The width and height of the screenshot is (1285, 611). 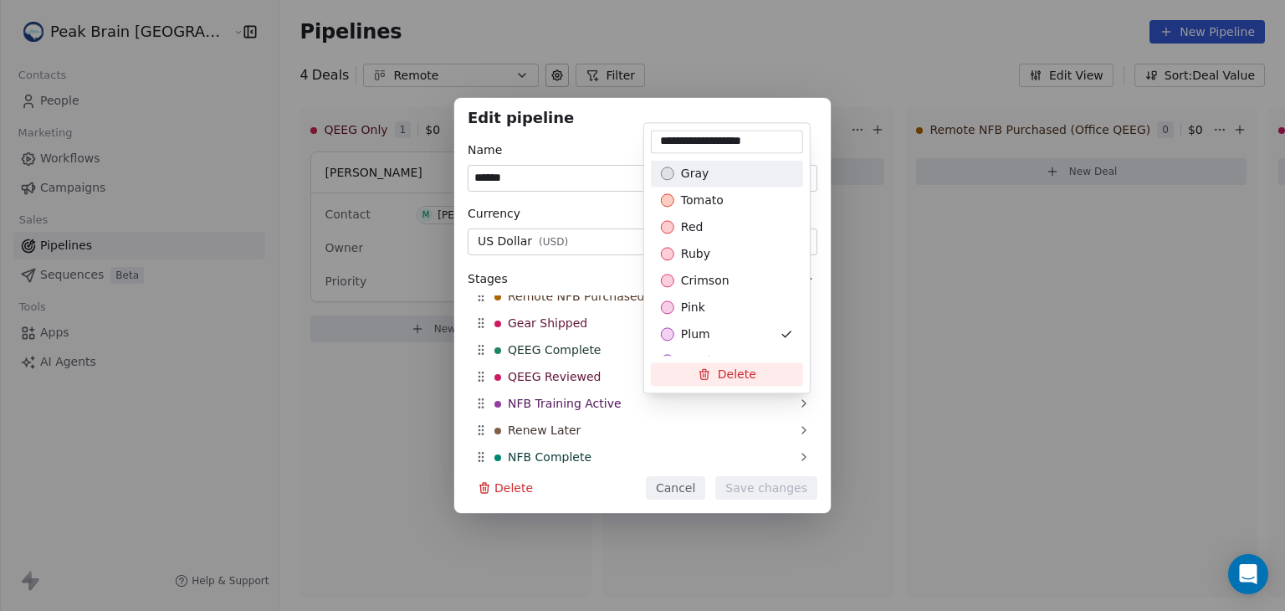 I want to click on button: Delete, so click(x=727, y=374).